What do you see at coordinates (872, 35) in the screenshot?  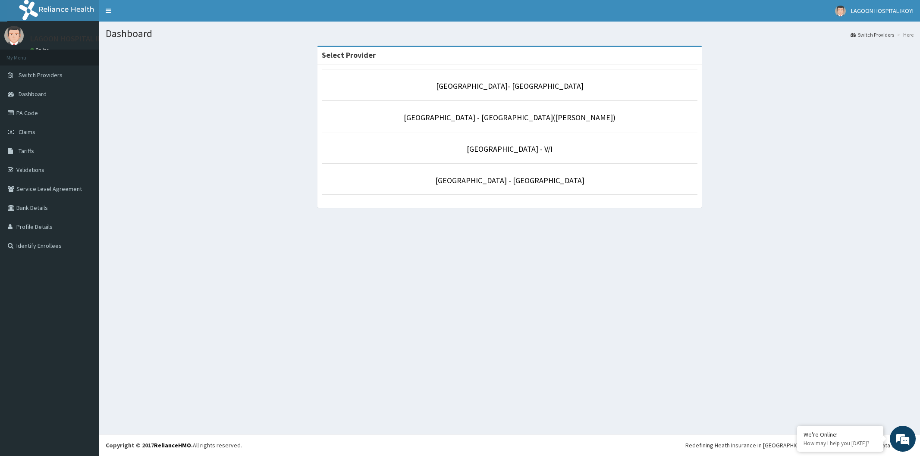 I see `a: Switch Providers` at bounding box center [872, 35].